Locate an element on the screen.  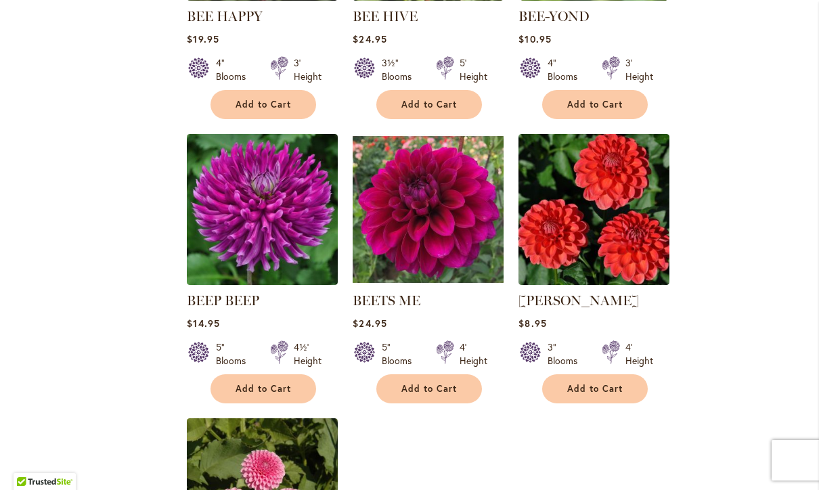
span: $19.95 is located at coordinates (202, 39).